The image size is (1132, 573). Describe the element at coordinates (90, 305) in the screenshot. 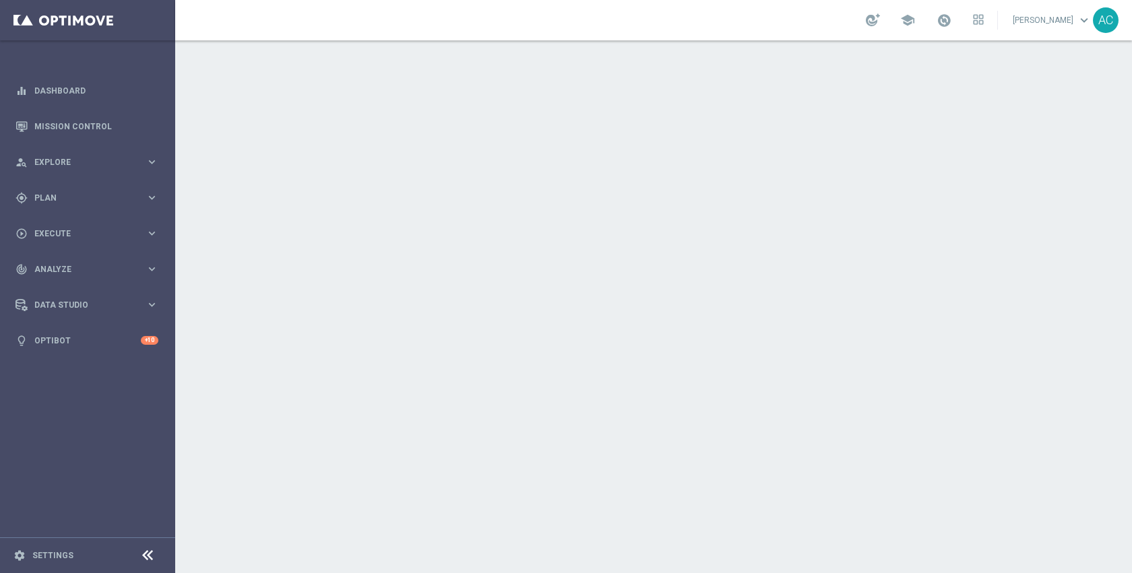

I see `span: Data Studio` at that location.